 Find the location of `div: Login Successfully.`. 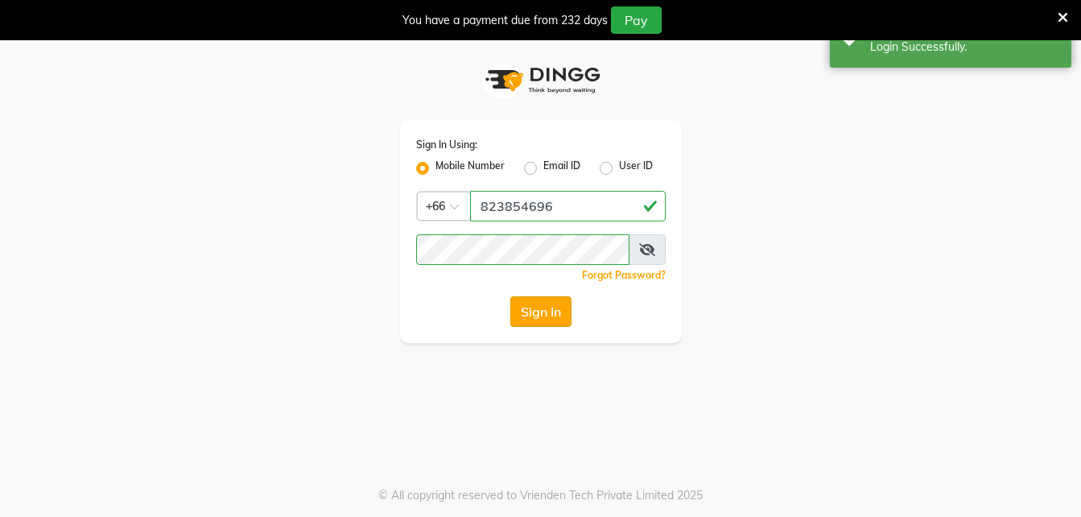

div: Login Successfully. is located at coordinates (965, 47).